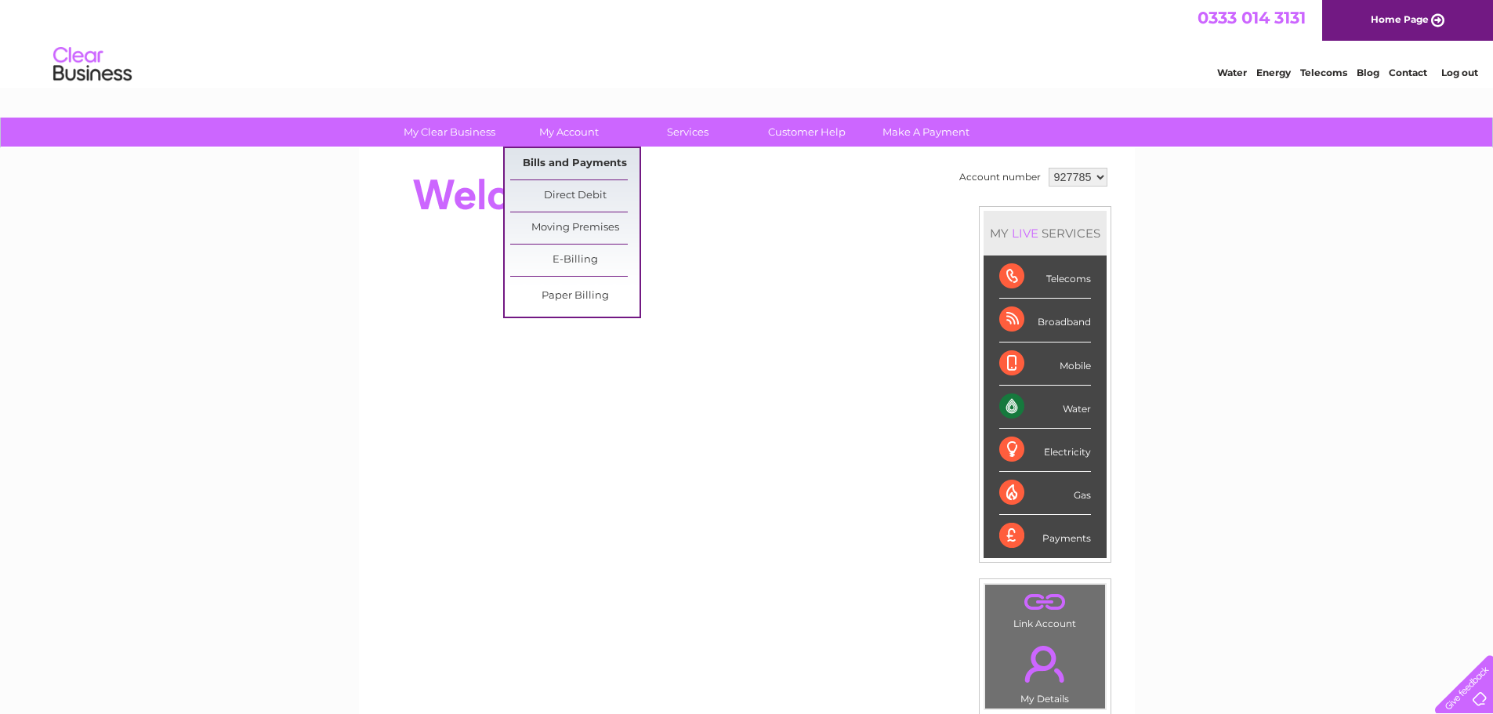  What do you see at coordinates (925, 132) in the screenshot?
I see `a: Make A Payment` at bounding box center [925, 132].